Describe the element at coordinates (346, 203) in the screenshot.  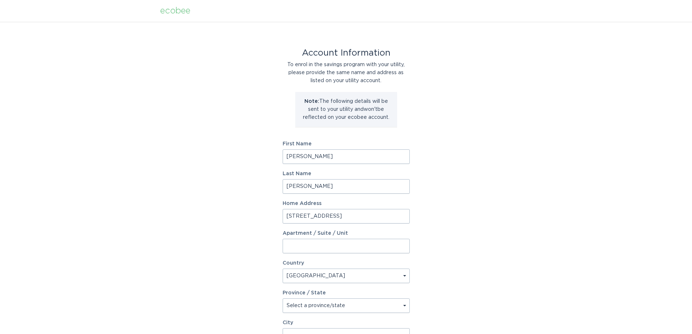
I see `label: Home Address` at that location.